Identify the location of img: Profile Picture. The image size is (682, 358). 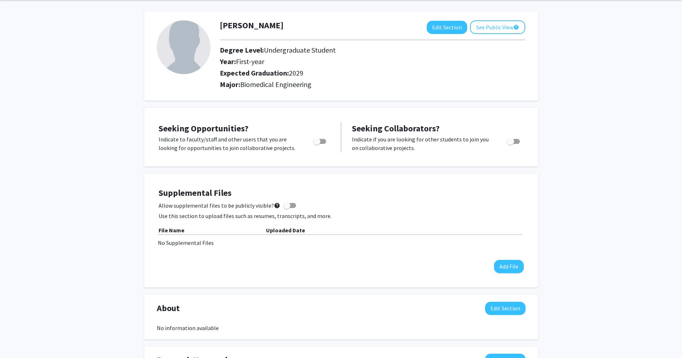
(184, 47).